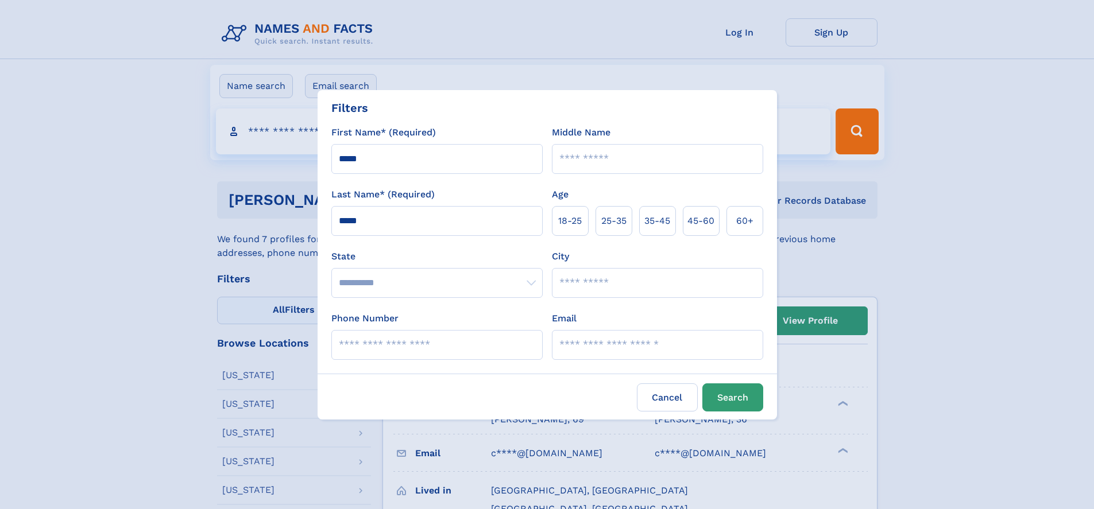 The height and width of the screenshot is (509, 1094). I want to click on span: 45‑60, so click(700, 221).